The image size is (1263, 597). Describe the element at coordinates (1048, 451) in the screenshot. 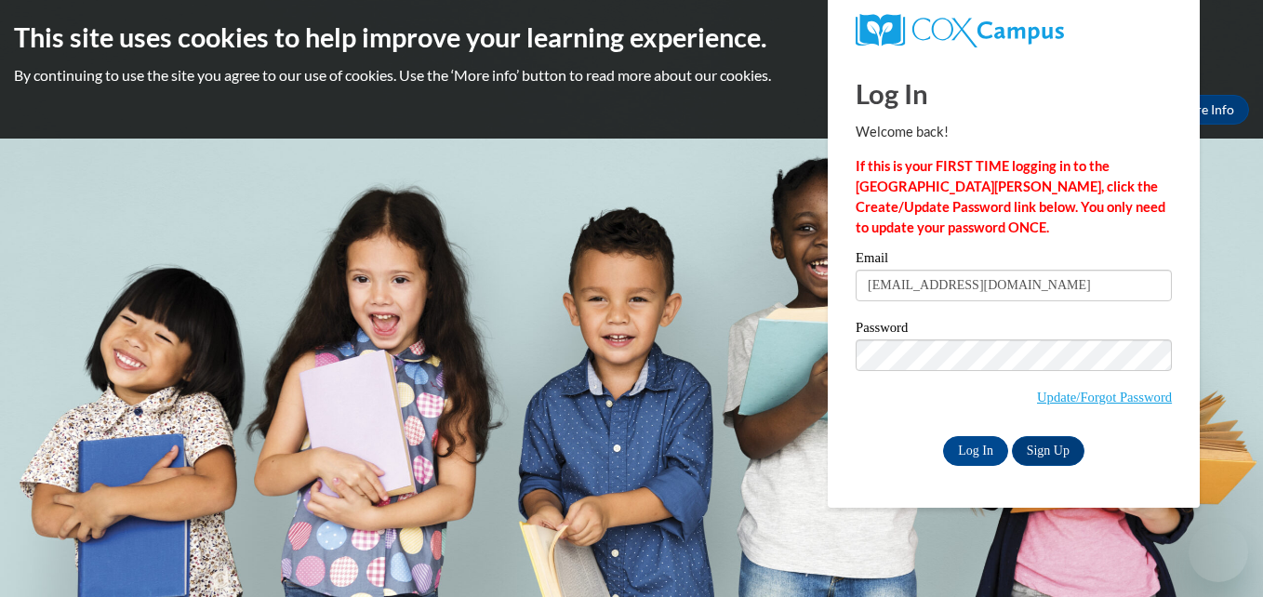

I see `a: Sign Up` at that location.